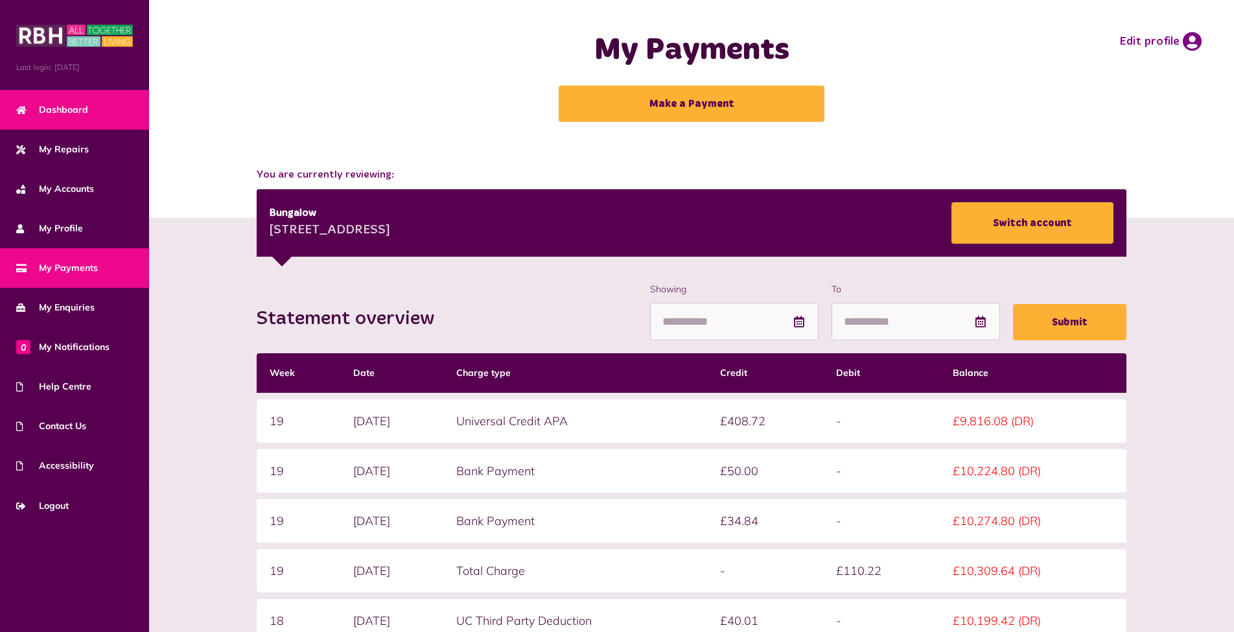 This screenshot has height=632, width=1234. What do you see at coordinates (63, 347) in the screenshot?
I see `span: My Notifications` at bounding box center [63, 347].